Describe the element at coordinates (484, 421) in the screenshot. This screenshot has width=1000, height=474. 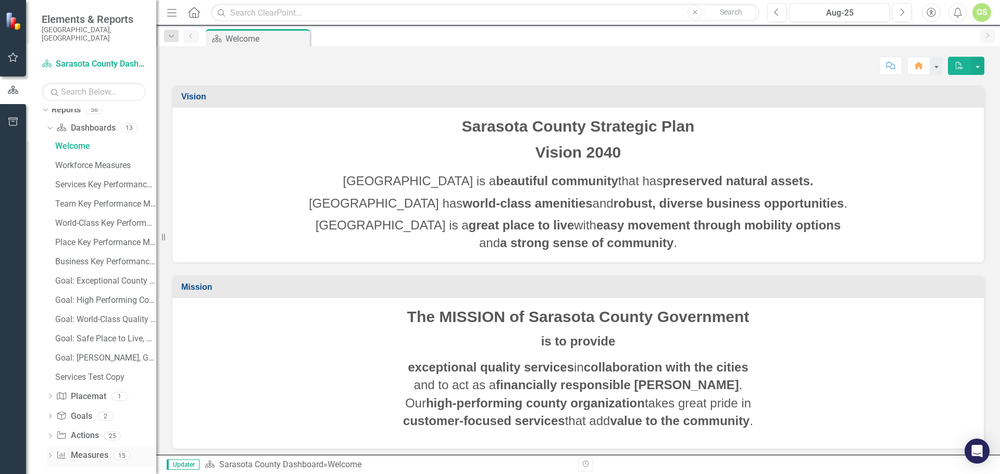
I see `strong: customer-focused services` at that location.